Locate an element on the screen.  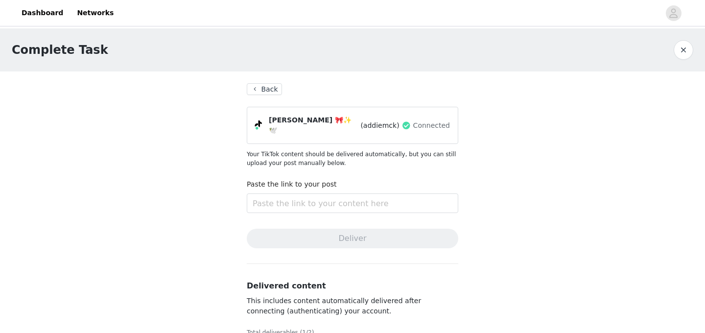
h3: Delivered content is located at coordinates (353, 286).